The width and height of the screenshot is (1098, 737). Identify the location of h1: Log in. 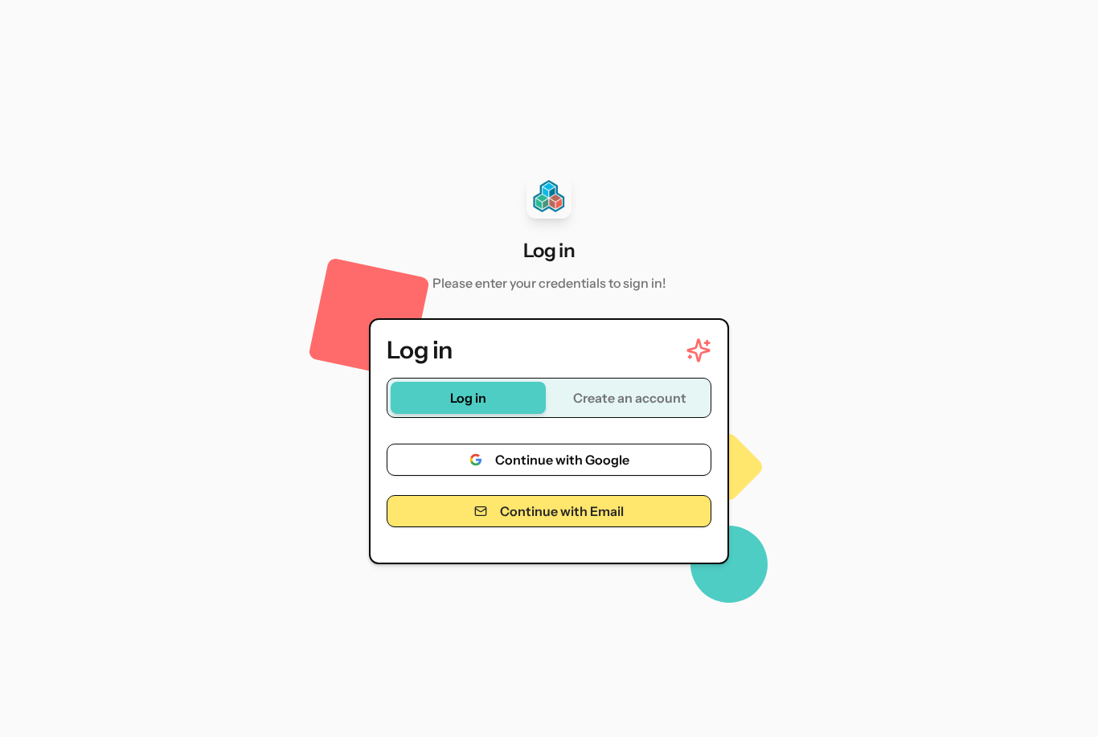
(549, 251).